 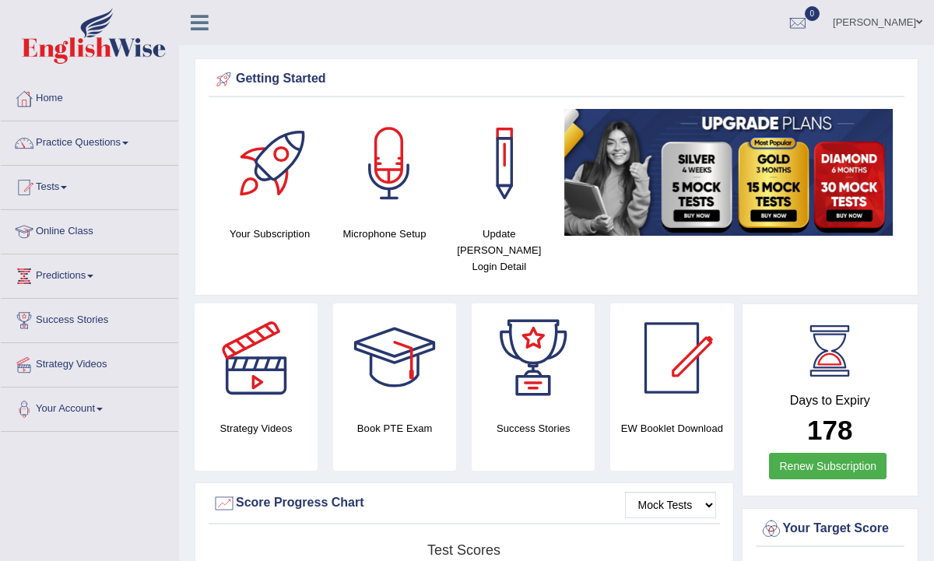 I want to click on img: small5.jpg, so click(x=729, y=172).